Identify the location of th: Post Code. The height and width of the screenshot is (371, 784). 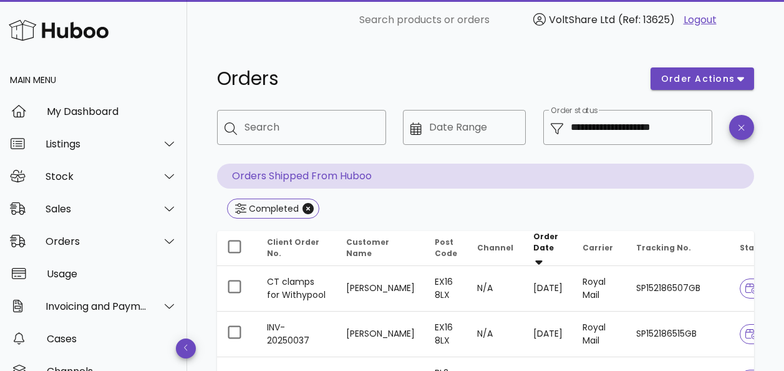
(446, 248).